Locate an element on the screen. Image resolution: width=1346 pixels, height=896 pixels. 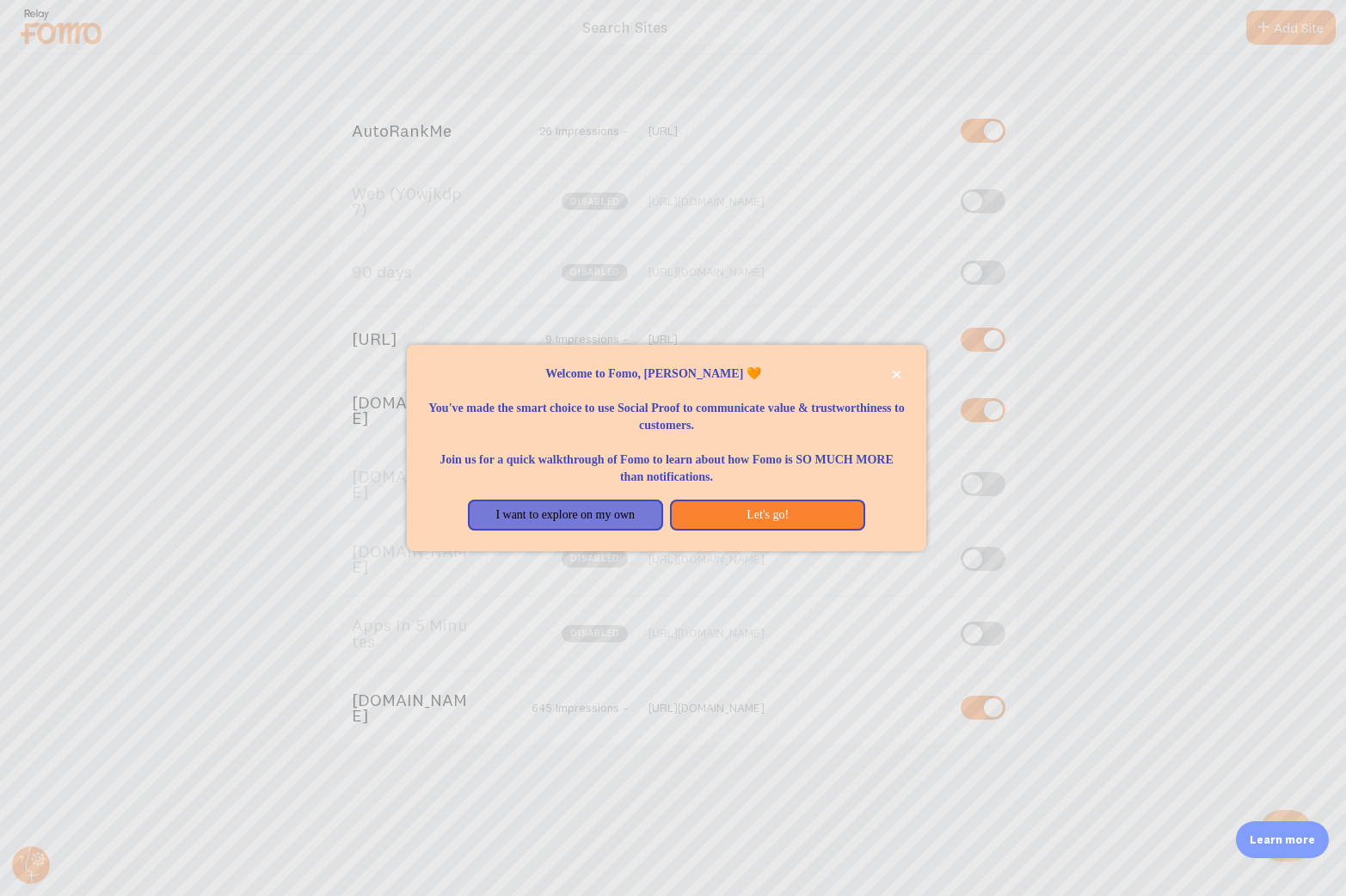
div: Welcome to Fomo, Jonathan Bodnar 🧡You&amp;#39;ve made the smart choice to use Social Proof to com... is located at coordinates (666, 448).